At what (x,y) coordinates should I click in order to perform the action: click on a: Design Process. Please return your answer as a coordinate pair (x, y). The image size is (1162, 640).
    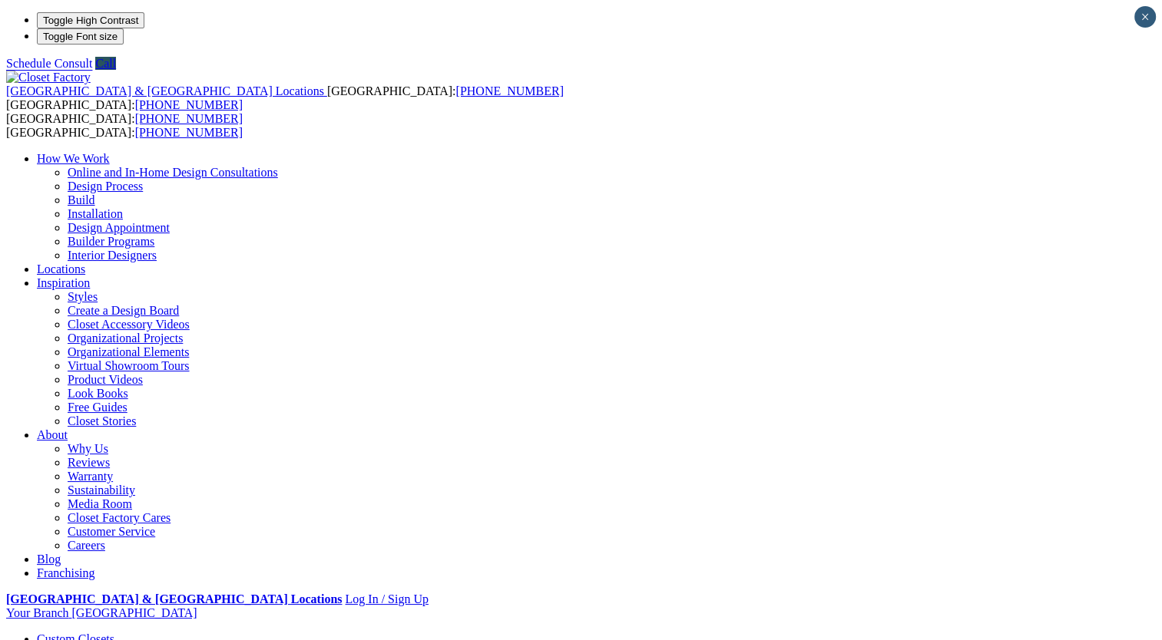
    Looking at the image, I should click on (105, 186).